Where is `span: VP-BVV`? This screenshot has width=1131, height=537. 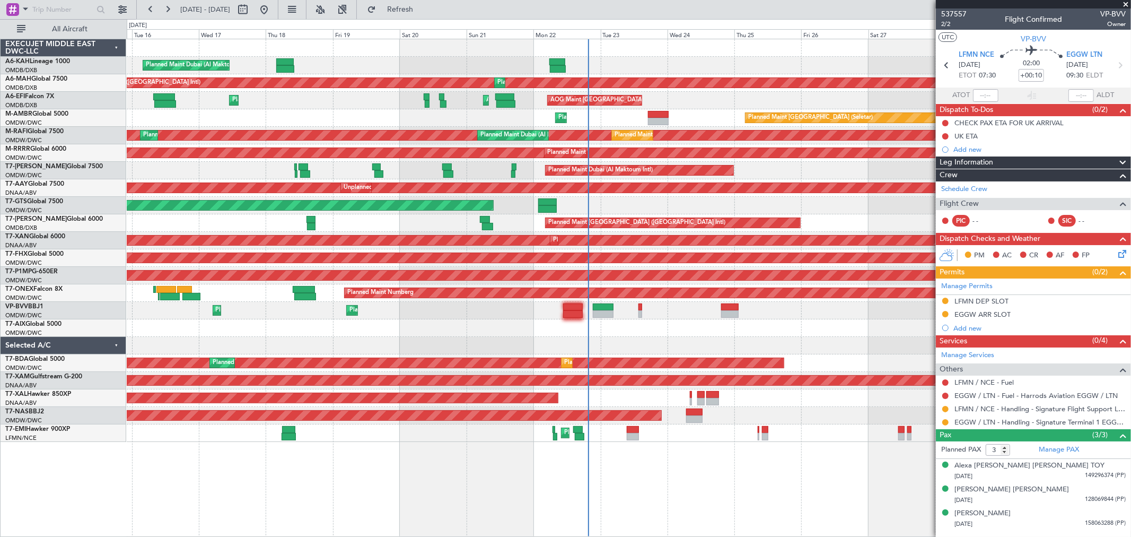 span: VP-BVV is located at coordinates (16, 307).